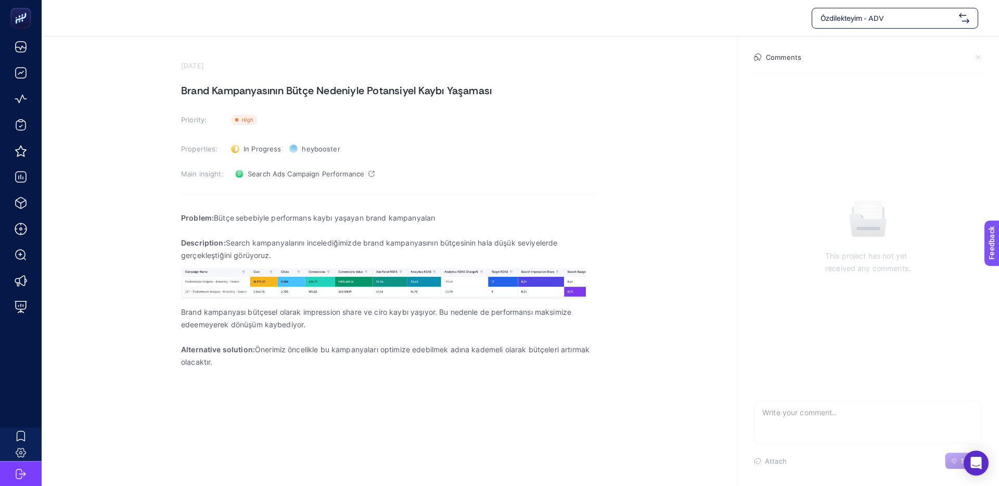 The width and height of the screenshot is (999, 486). Describe the element at coordinates (389, 249) in the screenshot. I see `p: Search kampanyalarını incelediğimizde brand kampanyasının bütçesinin hala düşük seviyelerde gerçe...` at that location.